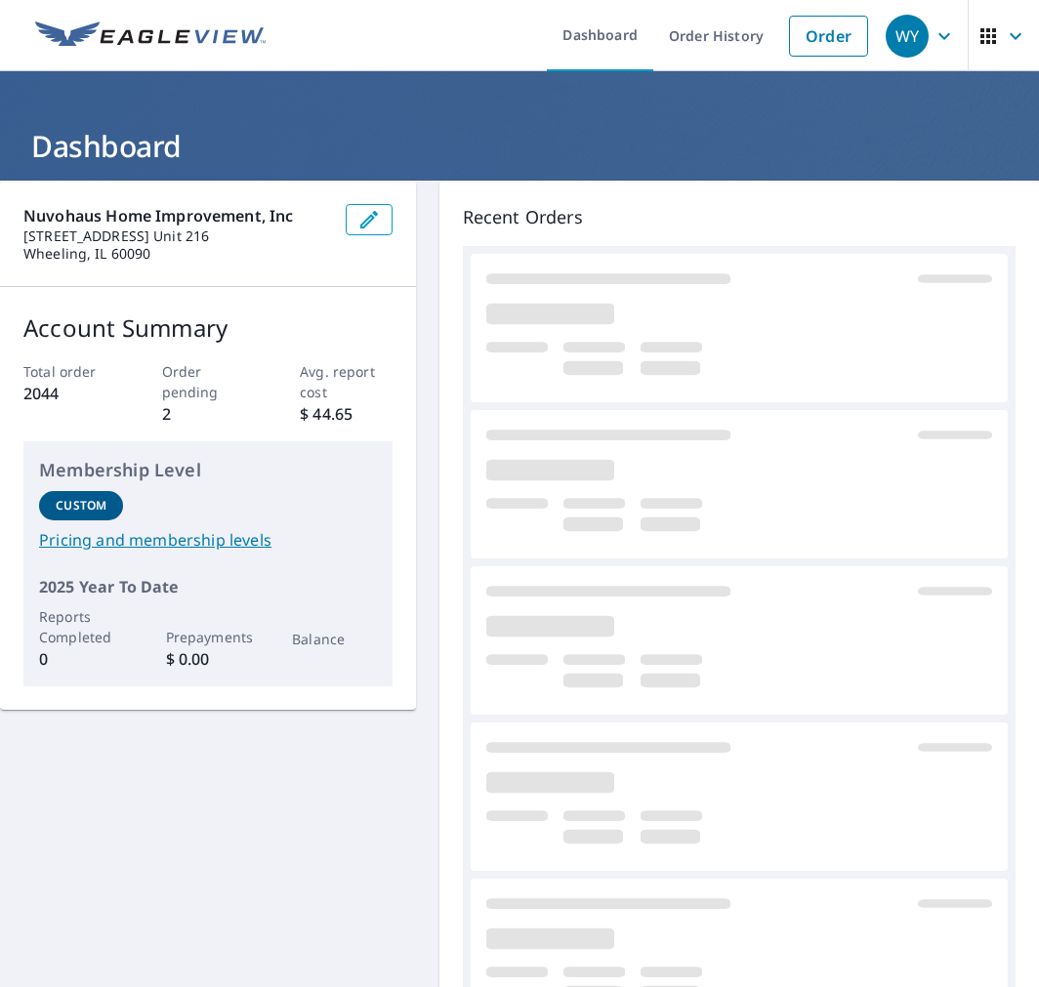  Describe the element at coordinates (208, 659) in the screenshot. I see `p: $ 0.00` at that location.